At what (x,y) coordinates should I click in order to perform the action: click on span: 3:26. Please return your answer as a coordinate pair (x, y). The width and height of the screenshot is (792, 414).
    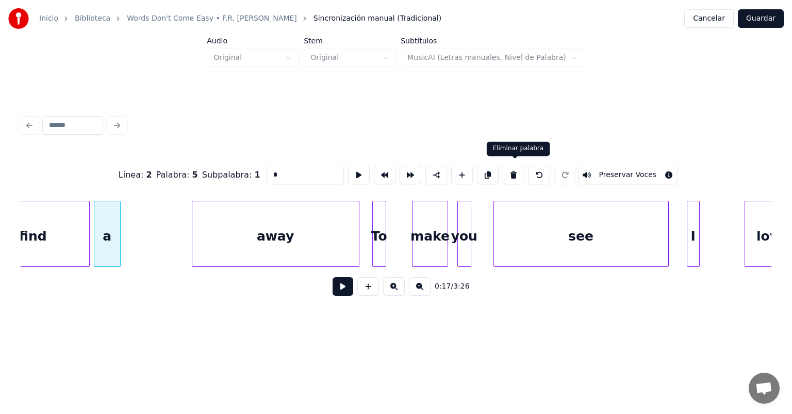
    Looking at the image, I should click on (461, 286).